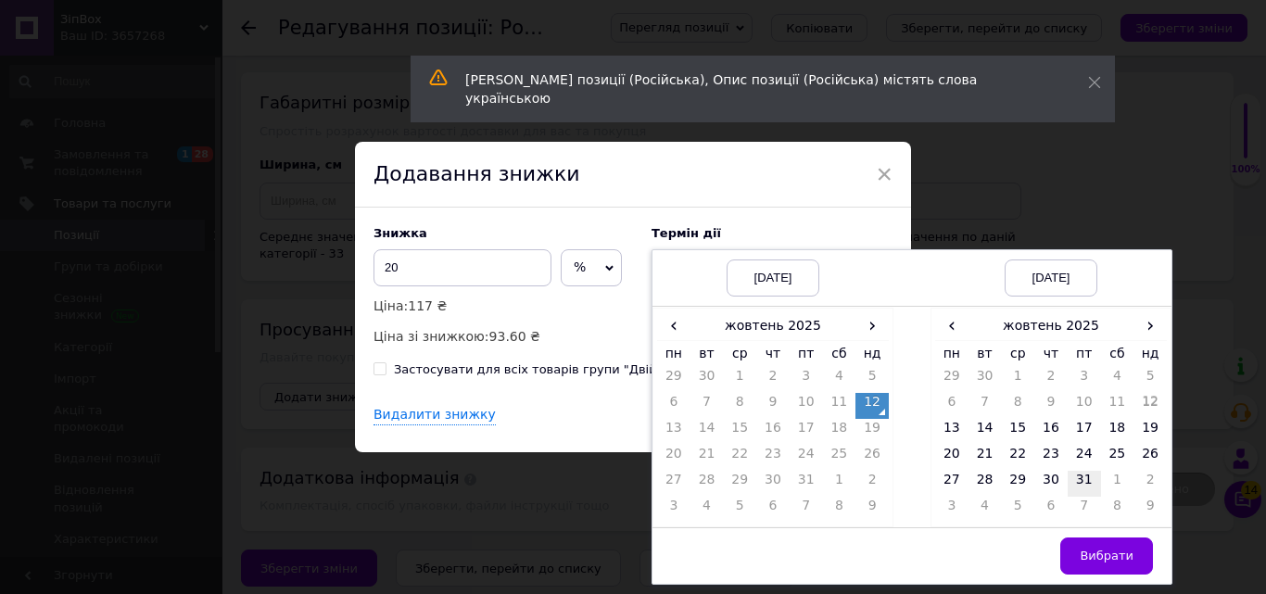  What do you see at coordinates (674, 484) in the screenshot?
I see `td: 27` at bounding box center [674, 484].